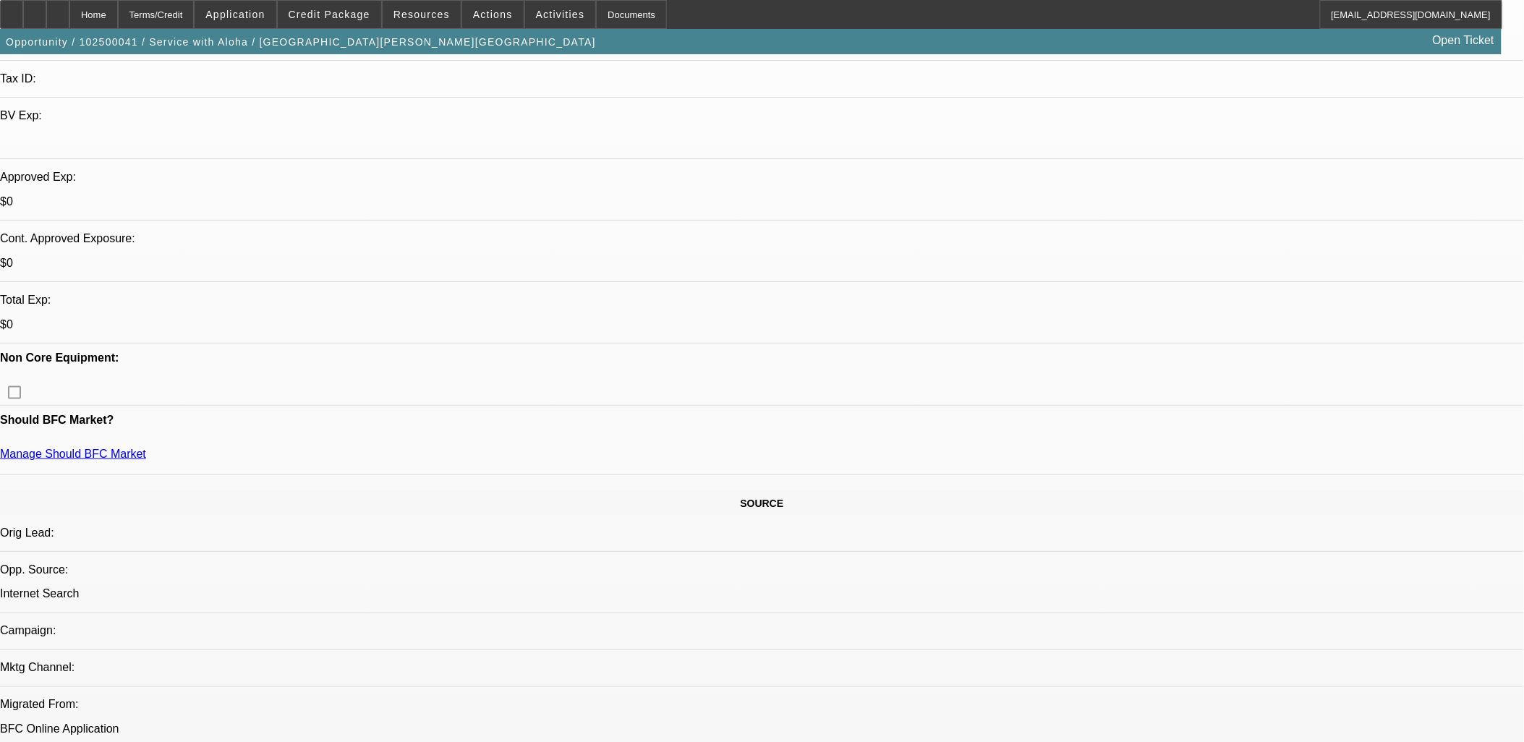  Describe the element at coordinates (422, 14) in the screenshot. I see `span: Resources` at that location.